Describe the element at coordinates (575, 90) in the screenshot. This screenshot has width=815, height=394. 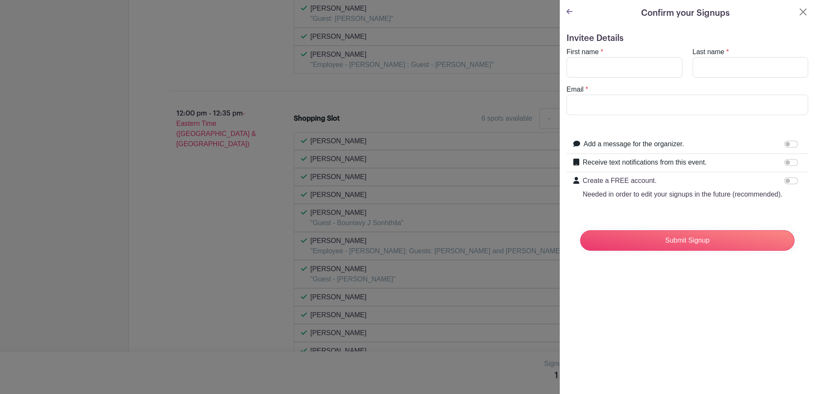
I see `label: Email` at that location.